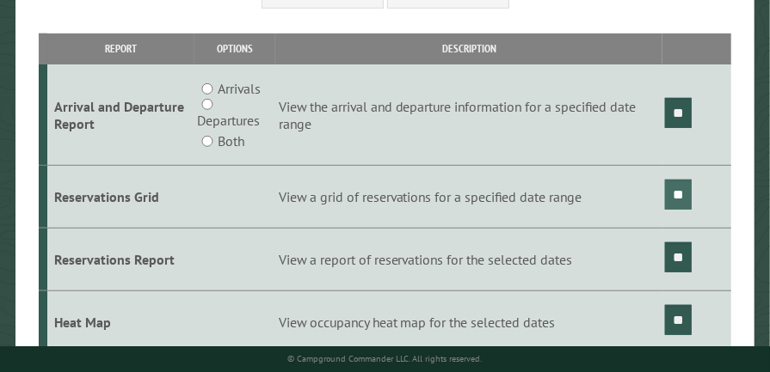 The image size is (770, 372). I want to click on td: View a report of reservations for the selected dates, so click(469, 259).